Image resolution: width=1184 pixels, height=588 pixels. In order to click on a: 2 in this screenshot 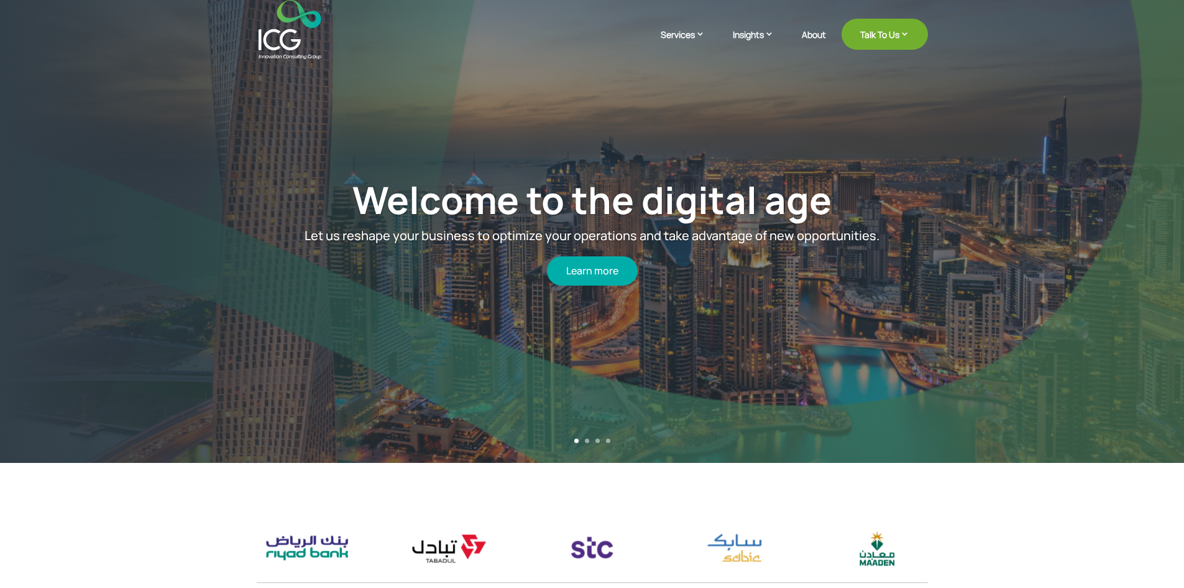, I will do `click(587, 440)`.